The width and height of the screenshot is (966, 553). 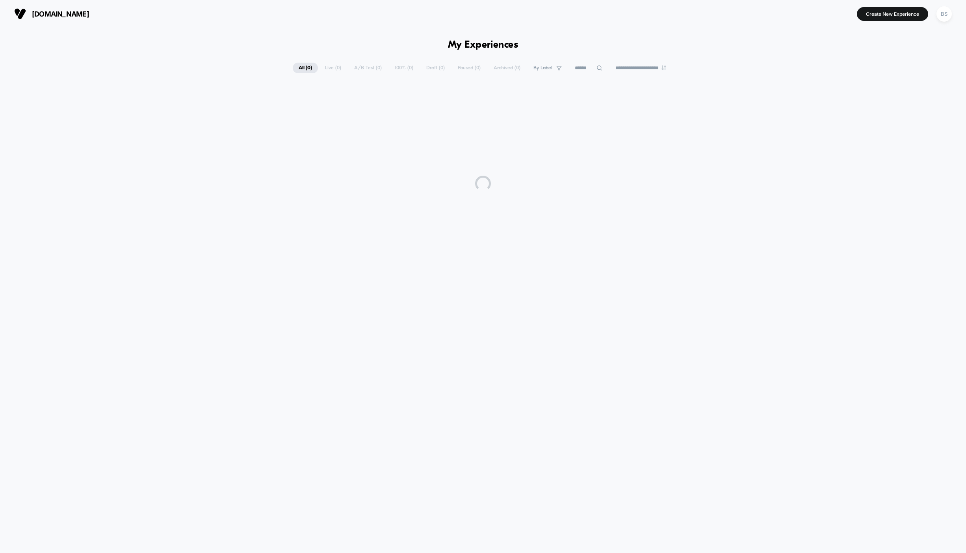 What do you see at coordinates (20, 14) in the screenshot?
I see `img: Visually logo` at bounding box center [20, 14].